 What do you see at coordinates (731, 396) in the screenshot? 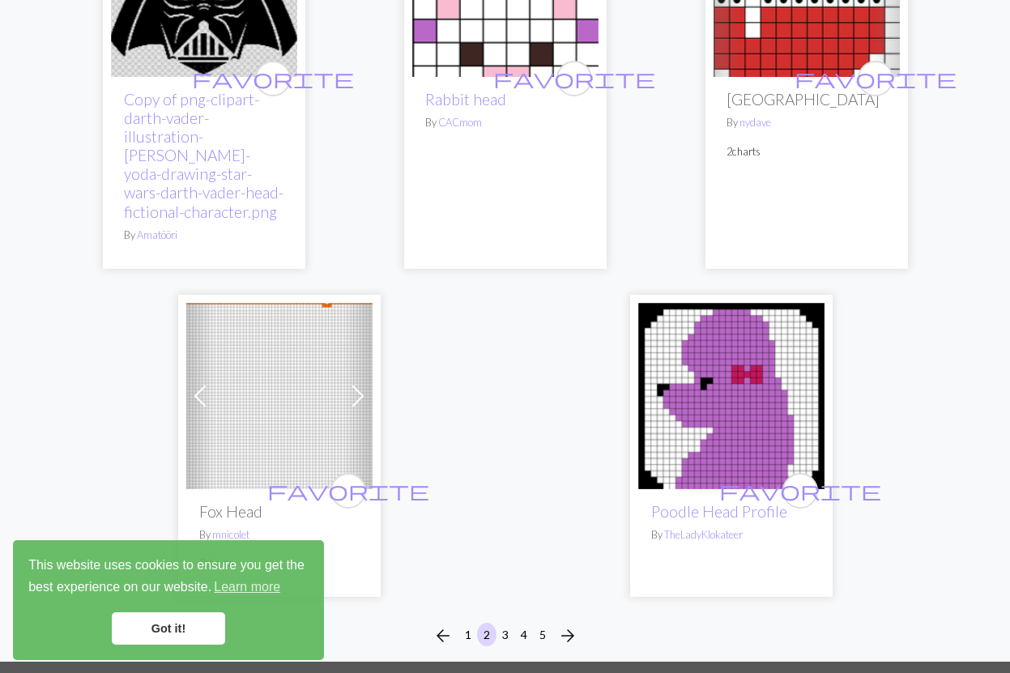
I see `img: Poodle Head Profile` at bounding box center [731, 396].